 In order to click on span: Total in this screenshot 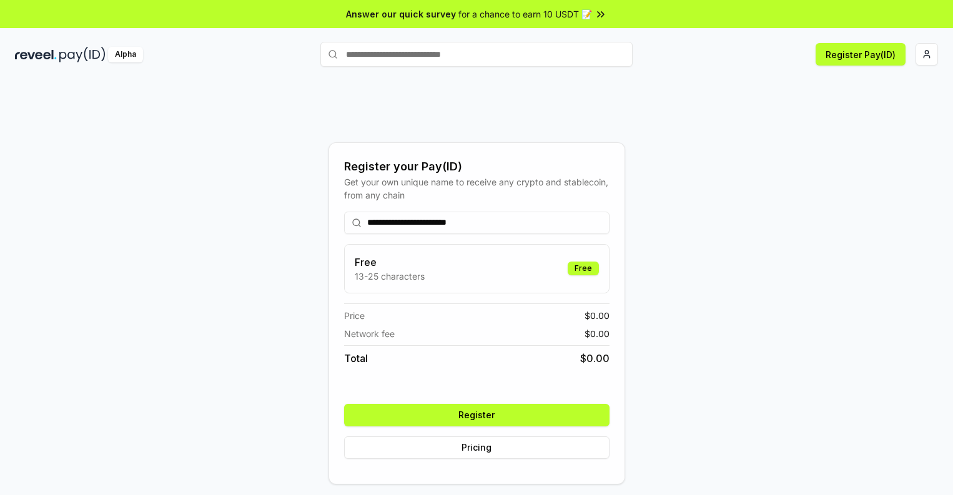, I will do `click(356, 359)`.